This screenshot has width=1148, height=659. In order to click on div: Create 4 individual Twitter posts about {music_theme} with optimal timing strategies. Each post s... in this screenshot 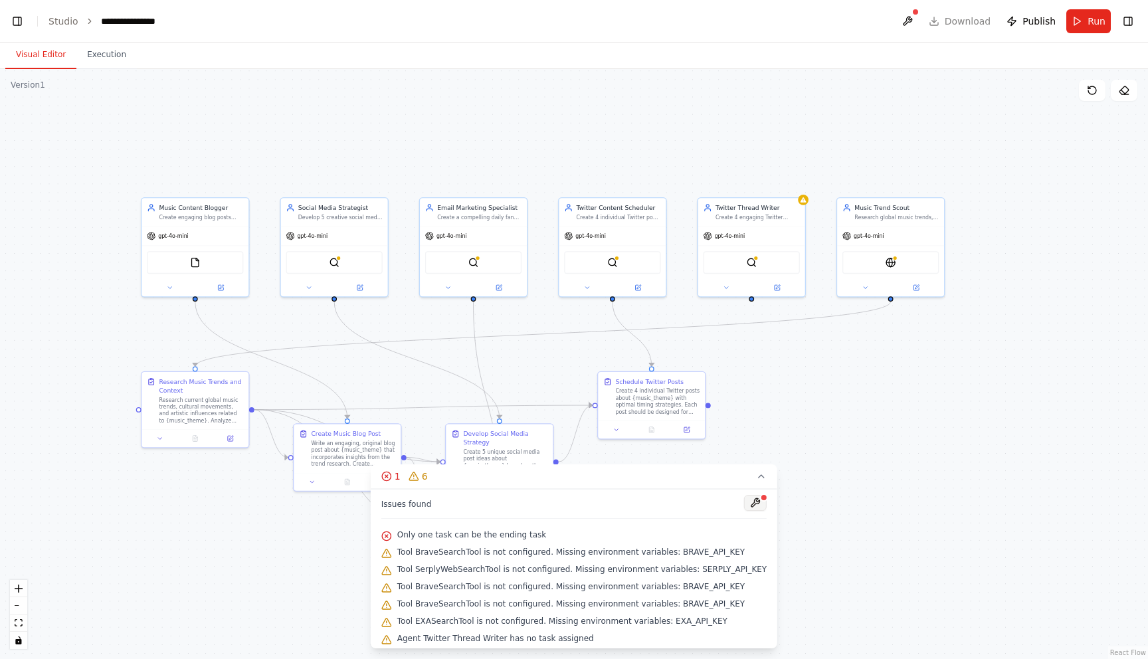, I will do `click(657, 402)`.